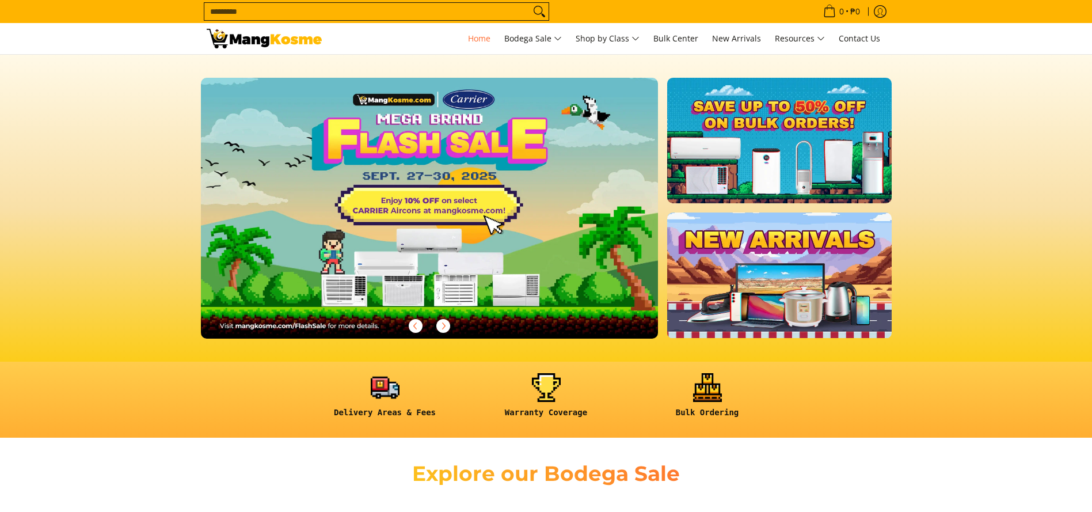  I want to click on span: Bulk Center, so click(676, 38).